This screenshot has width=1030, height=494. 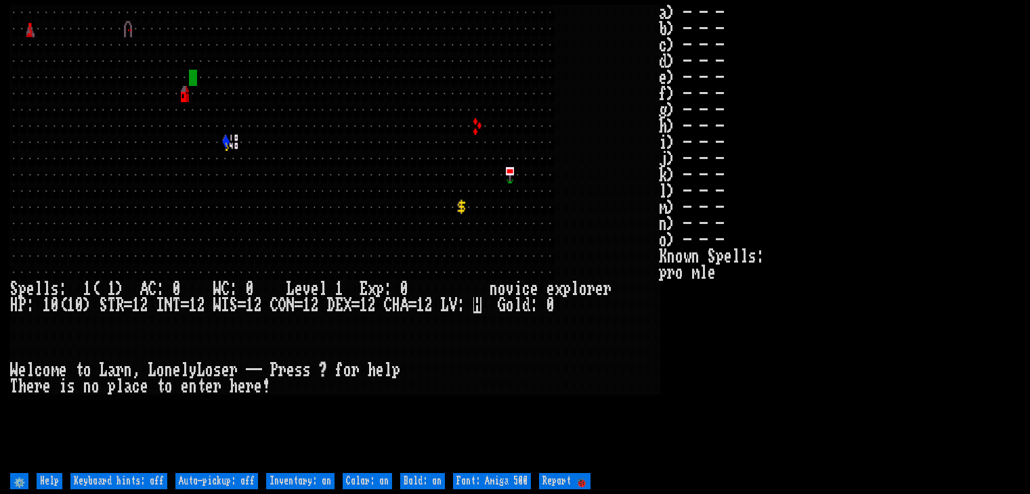 What do you see at coordinates (193, 371) in the screenshot?
I see `div: y` at bounding box center [193, 371].